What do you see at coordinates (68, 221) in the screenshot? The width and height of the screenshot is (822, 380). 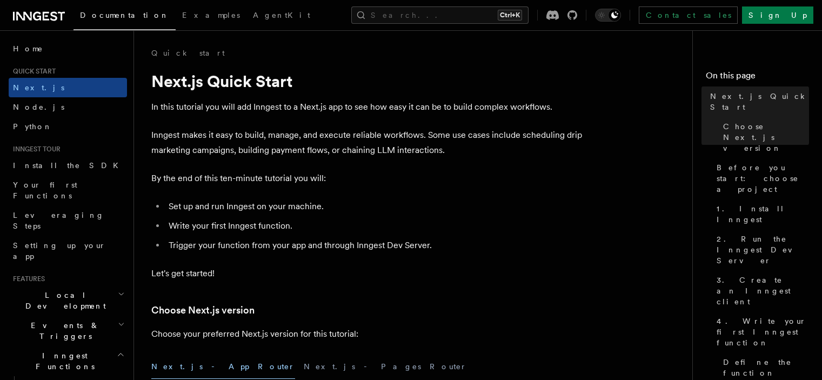 I see `a: Leveraging Steps` at bounding box center [68, 221].